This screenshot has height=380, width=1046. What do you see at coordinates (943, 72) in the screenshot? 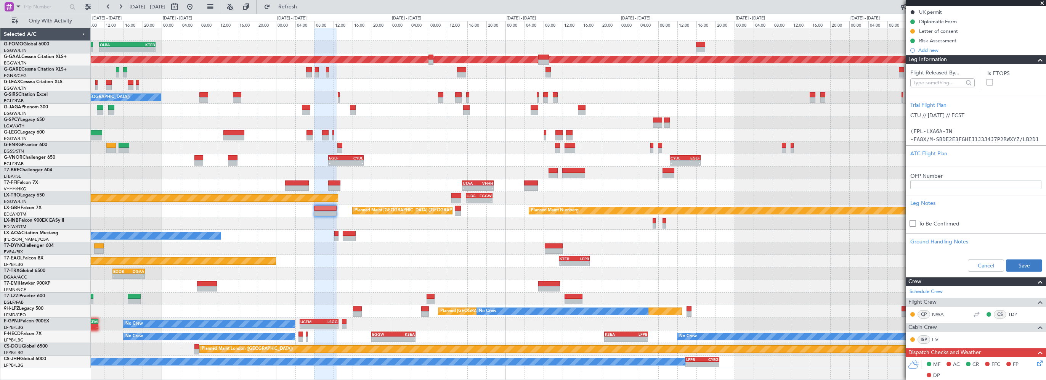
I see `span: Flight Released By...` at bounding box center [943, 72].